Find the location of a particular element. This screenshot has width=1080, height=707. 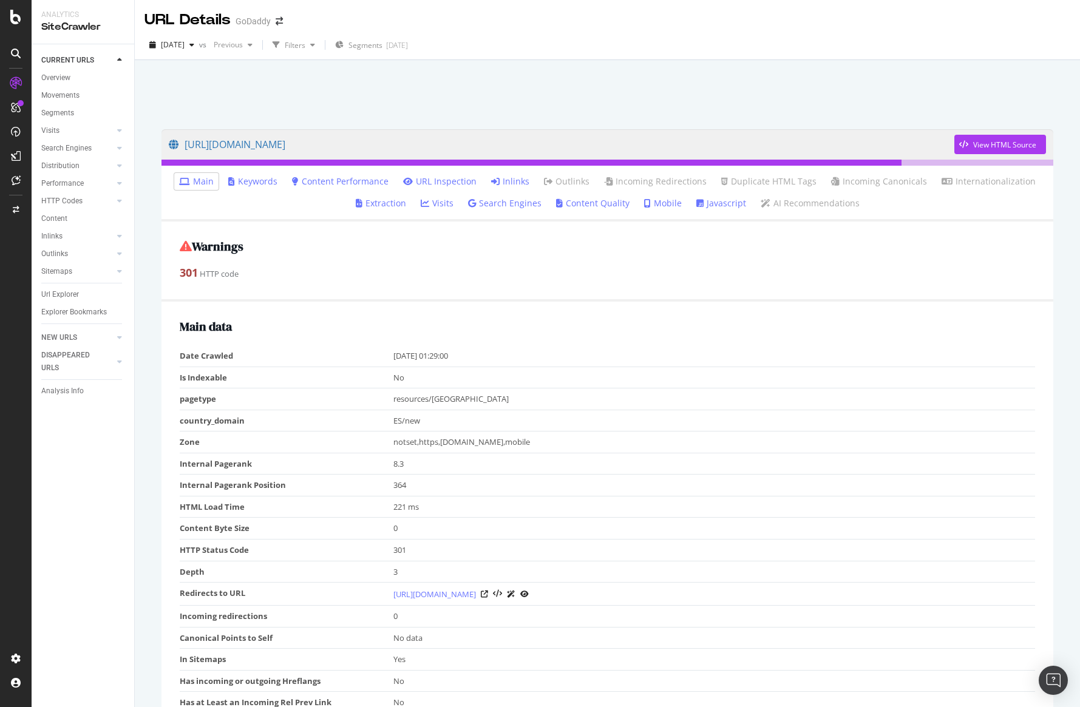

a: NEW URLS is located at coordinates (77, 338).